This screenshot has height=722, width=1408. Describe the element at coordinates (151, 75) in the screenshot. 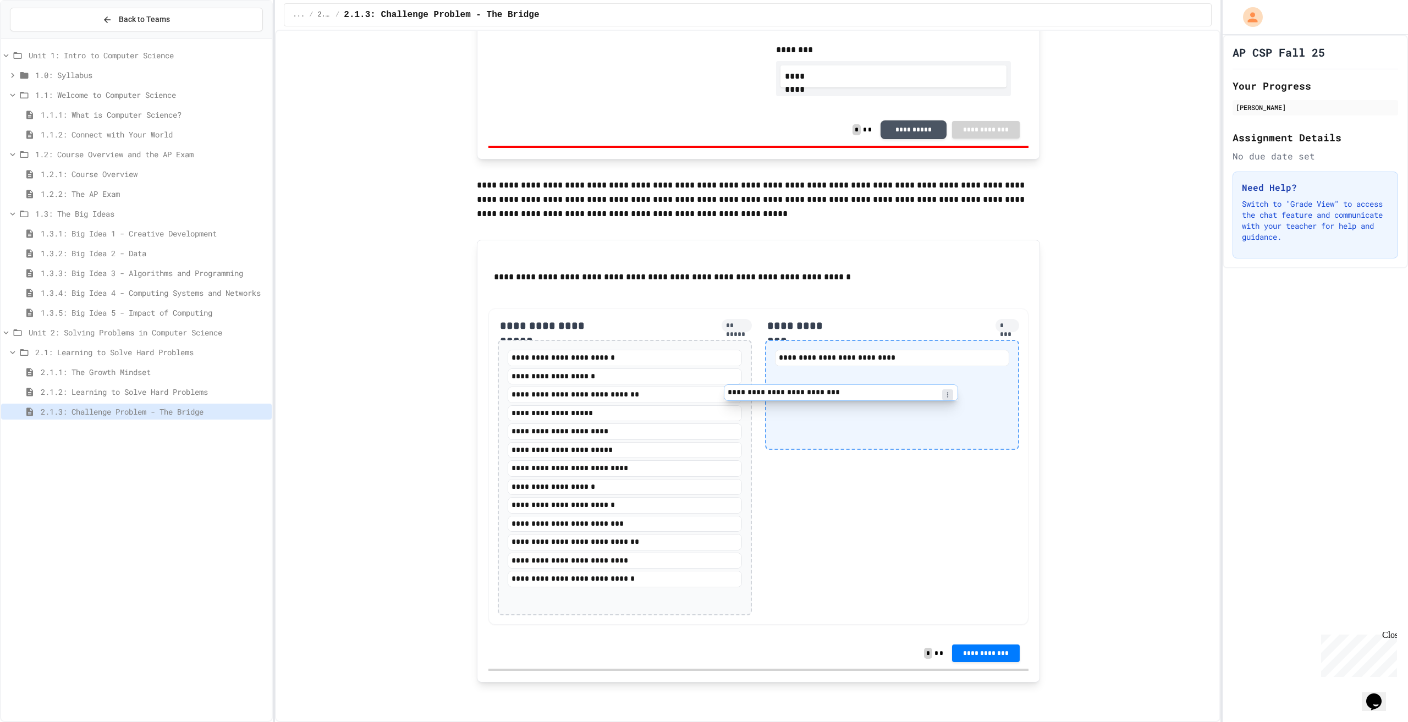

I see `span: 1.0: Syllabus` at that location.